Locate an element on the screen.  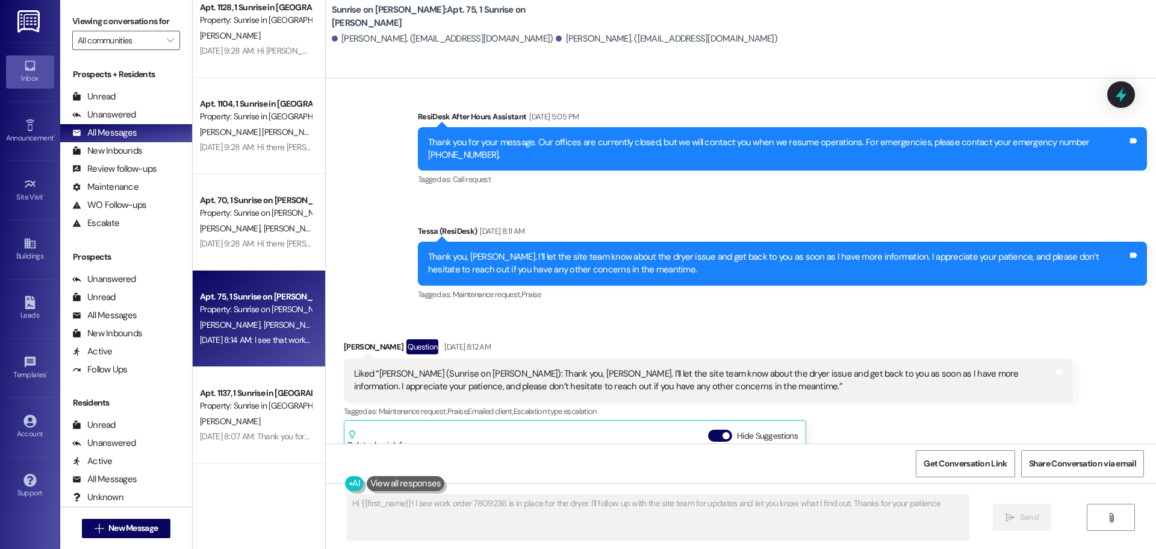
span: Share Conversation via email is located at coordinates (1083, 463).